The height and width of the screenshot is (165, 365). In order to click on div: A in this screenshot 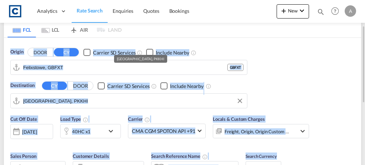, I will do `click(350, 11)`.